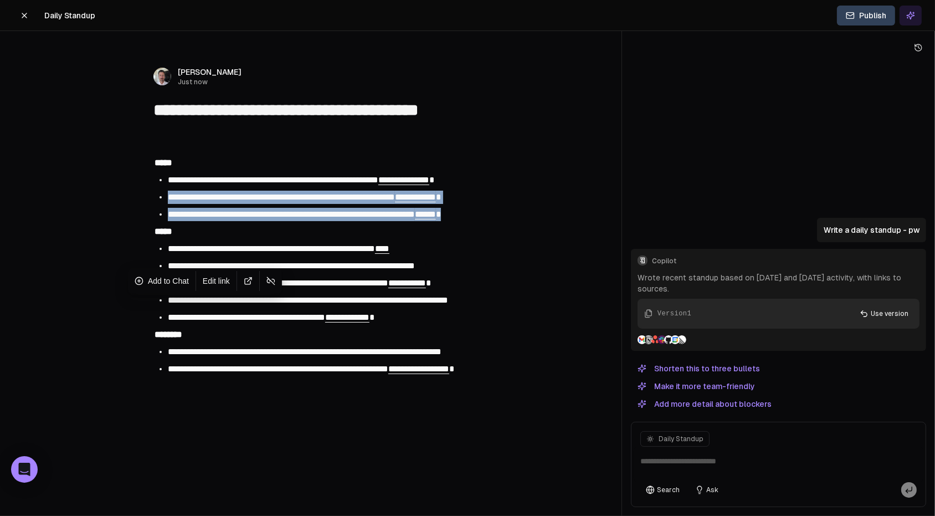  I want to click on button: Add to Chat, so click(162, 281).